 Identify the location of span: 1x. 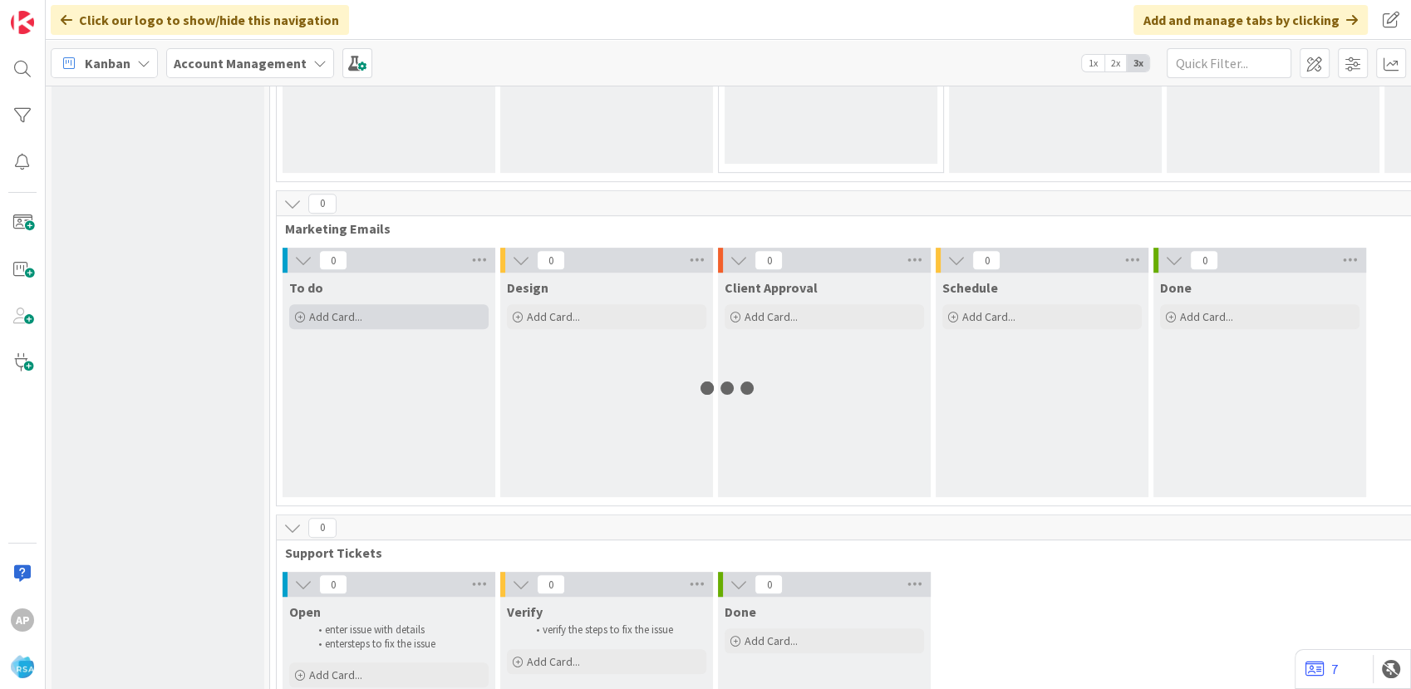
(1093, 63).